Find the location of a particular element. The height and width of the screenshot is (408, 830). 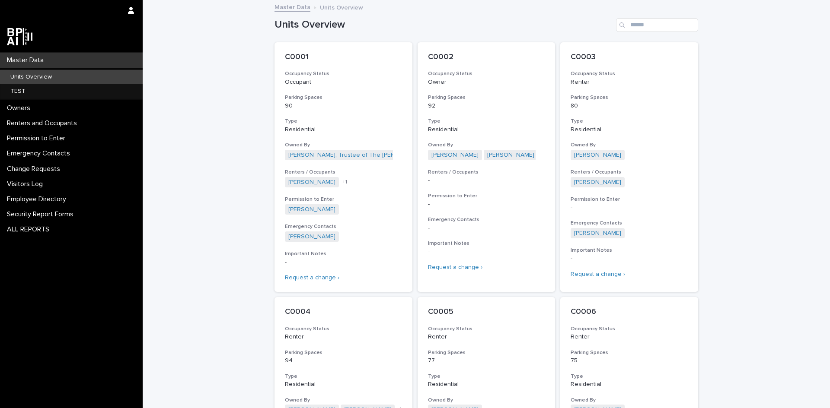

p: C0001 is located at coordinates (343, 57).